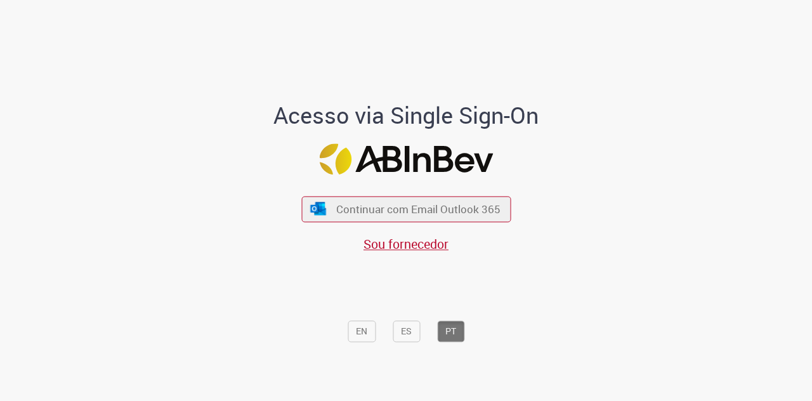 Image resolution: width=812 pixels, height=401 pixels. Describe the element at coordinates (406, 159) in the screenshot. I see `img: Logo ABInBev` at that location.